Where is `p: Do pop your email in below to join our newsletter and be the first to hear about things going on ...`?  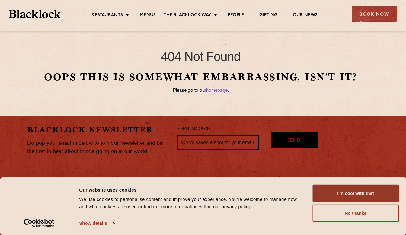
p: Do pop your email in below to join our newsletter and be the first to hear about things going on ... is located at coordinates (98, 148).